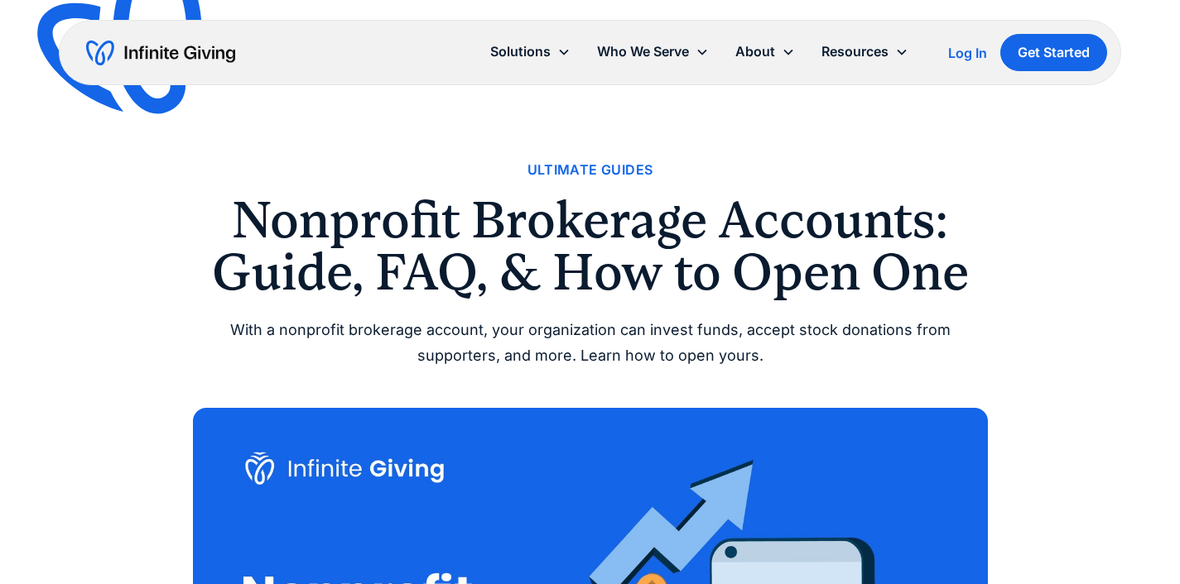  I want to click on div: Ultimate Guides, so click(590, 170).